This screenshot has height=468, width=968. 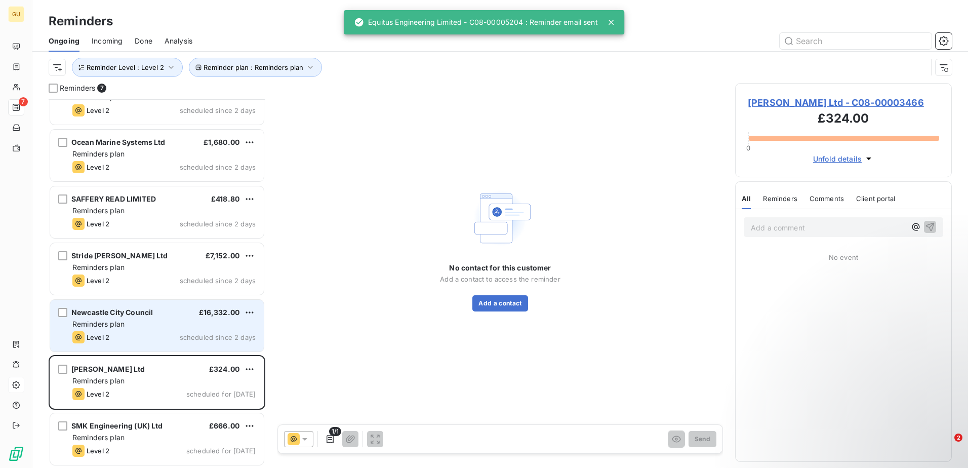 What do you see at coordinates (16, 14) in the screenshot?
I see `div: GU` at bounding box center [16, 14].